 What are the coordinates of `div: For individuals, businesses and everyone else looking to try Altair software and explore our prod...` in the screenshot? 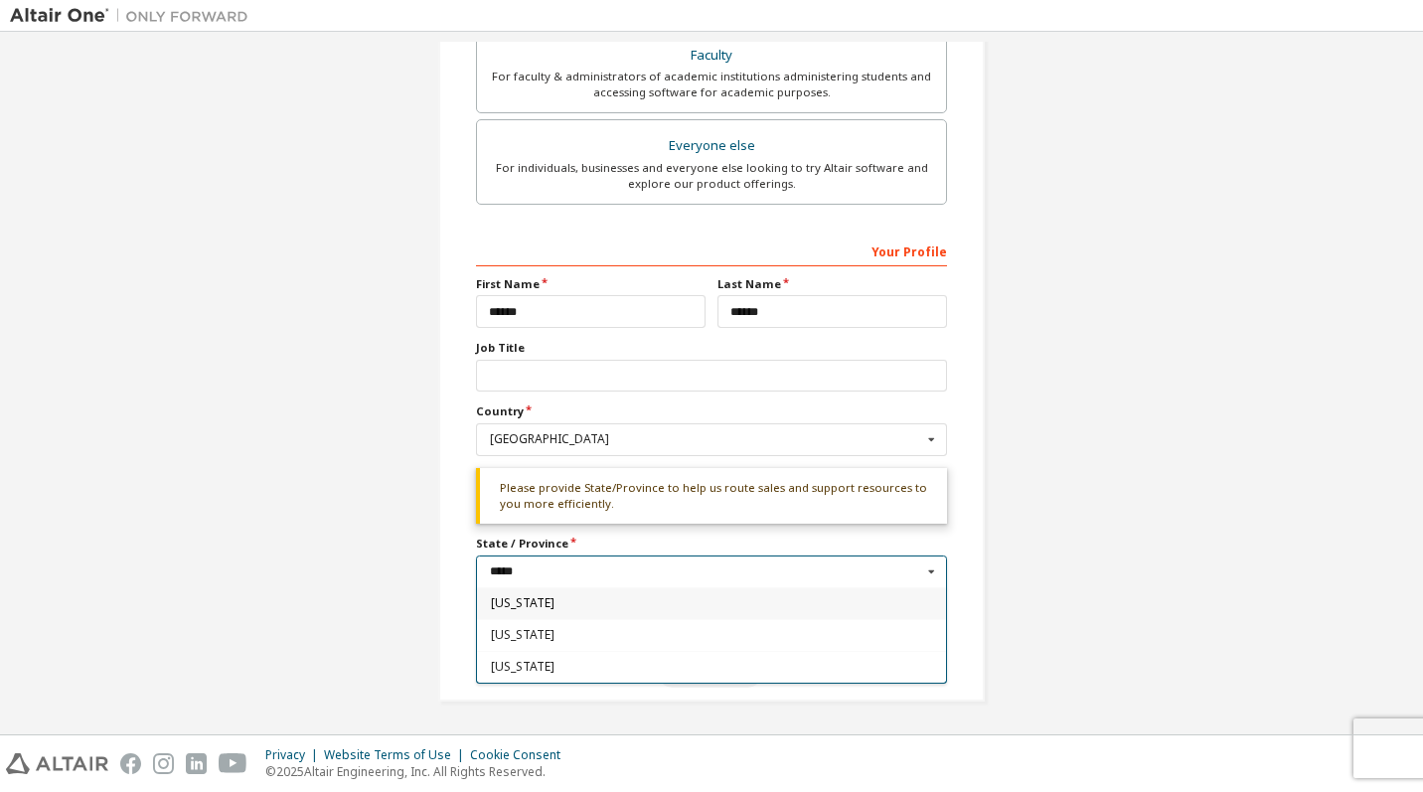 It's located at (712, 176).